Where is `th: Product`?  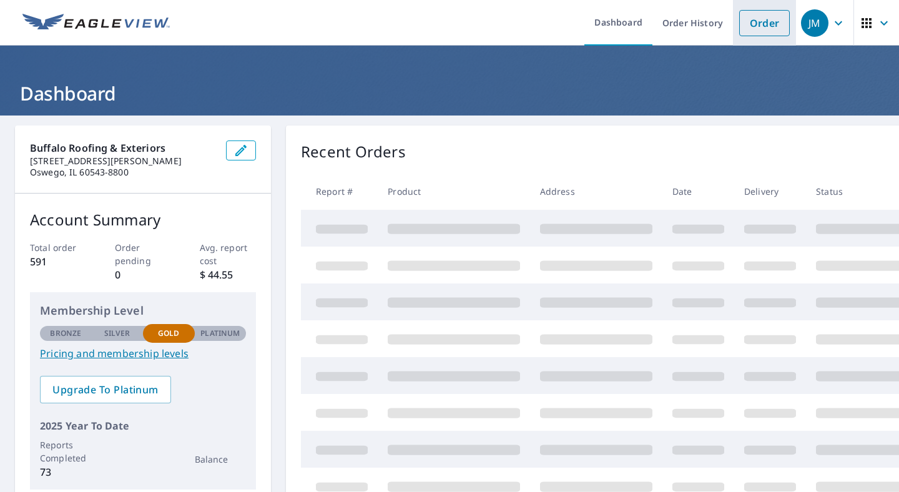
th: Product is located at coordinates (454, 191).